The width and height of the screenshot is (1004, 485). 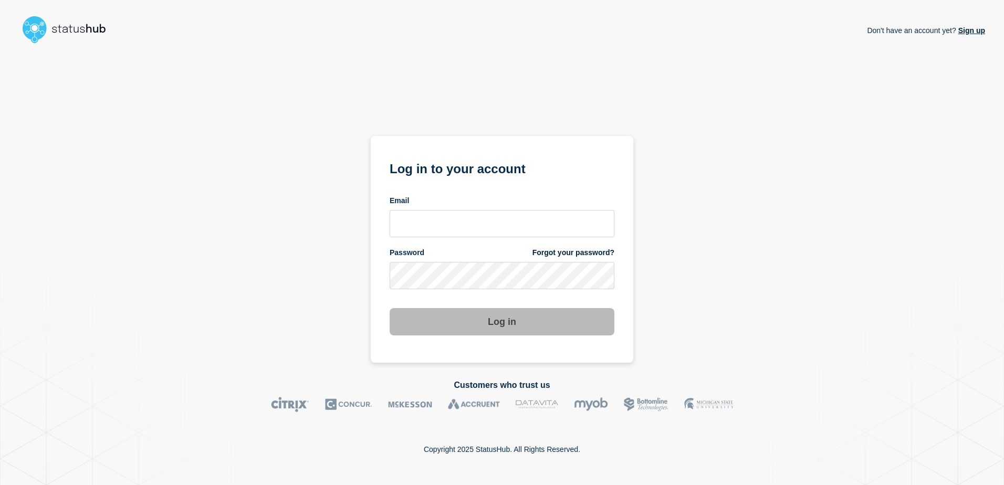 What do you see at coordinates (646, 404) in the screenshot?
I see `img: Bottomline logo` at bounding box center [646, 404].